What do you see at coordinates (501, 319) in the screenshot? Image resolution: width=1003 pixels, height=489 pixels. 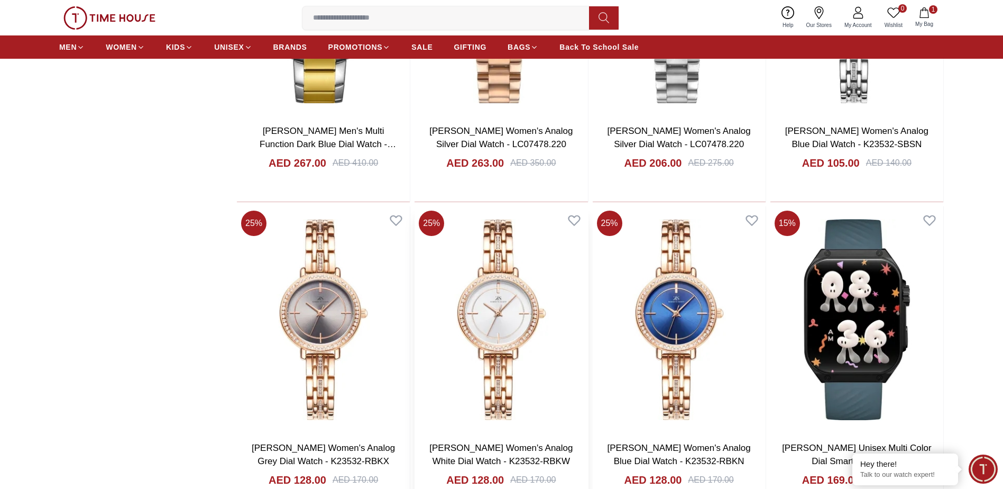 I see `a: Kenneth Scott Women's Analog White Dial Watch - K23532-RBKW` at bounding box center [501, 319].